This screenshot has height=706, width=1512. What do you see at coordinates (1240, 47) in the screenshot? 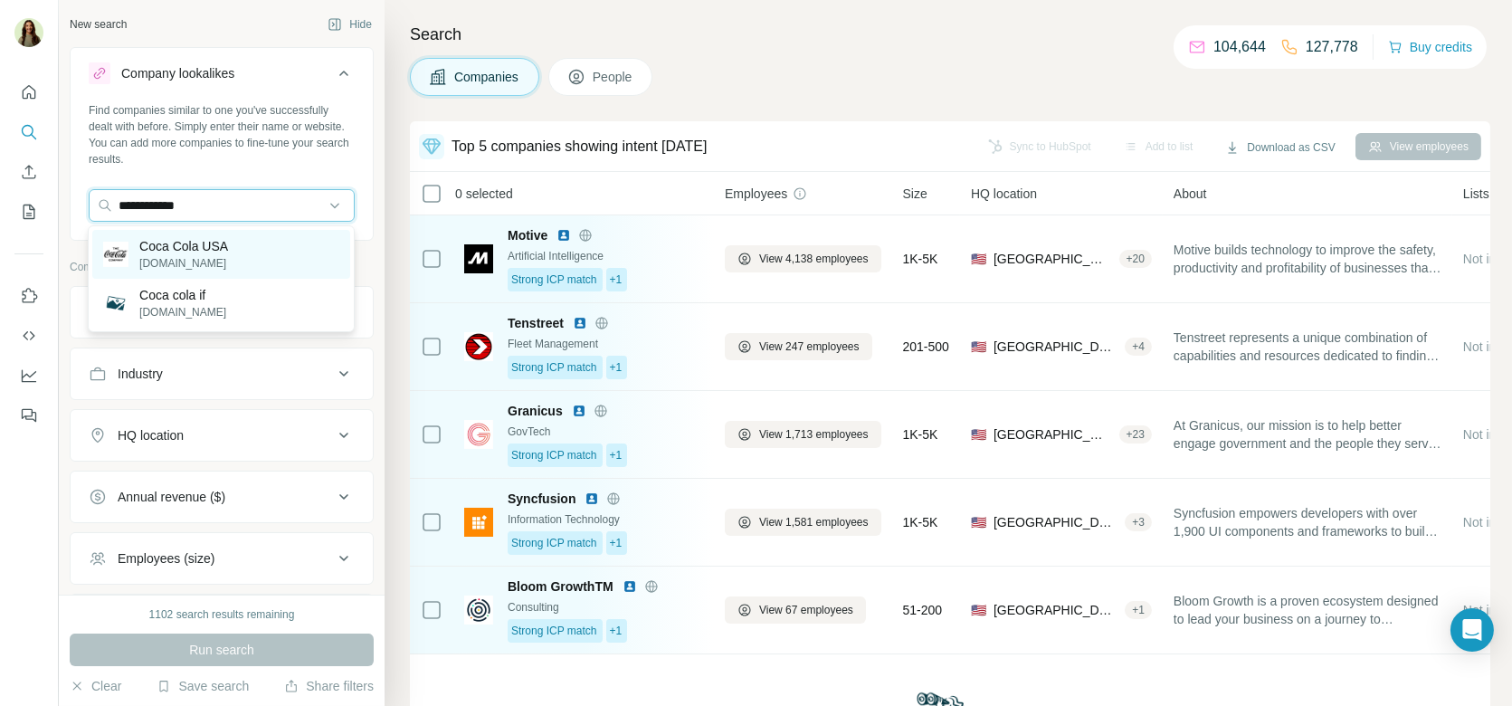
I see `p: 104,644` at bounding box center [1240, 47].